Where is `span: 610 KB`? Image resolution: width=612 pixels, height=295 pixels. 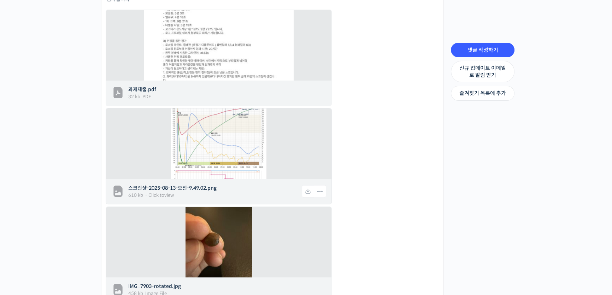
span: 610 KB is located at coordinates (136, 195).